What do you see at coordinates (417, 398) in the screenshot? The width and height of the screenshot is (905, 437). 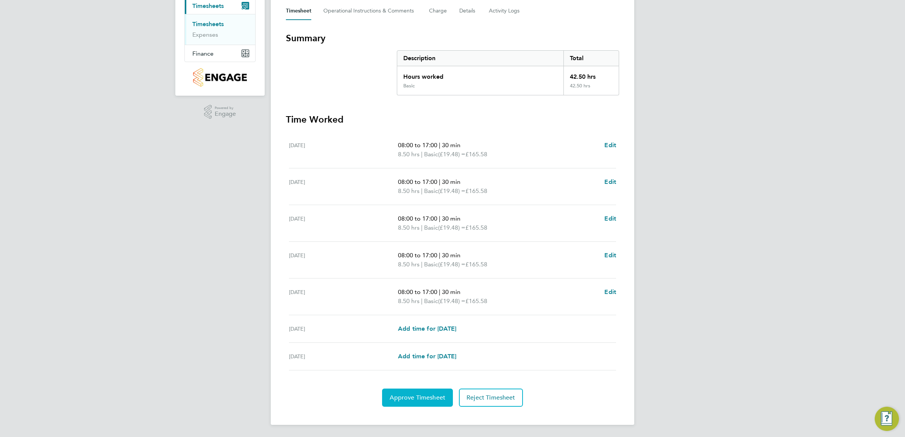 I see `span: Approve Timesheet` at bounding box center [417, 398].